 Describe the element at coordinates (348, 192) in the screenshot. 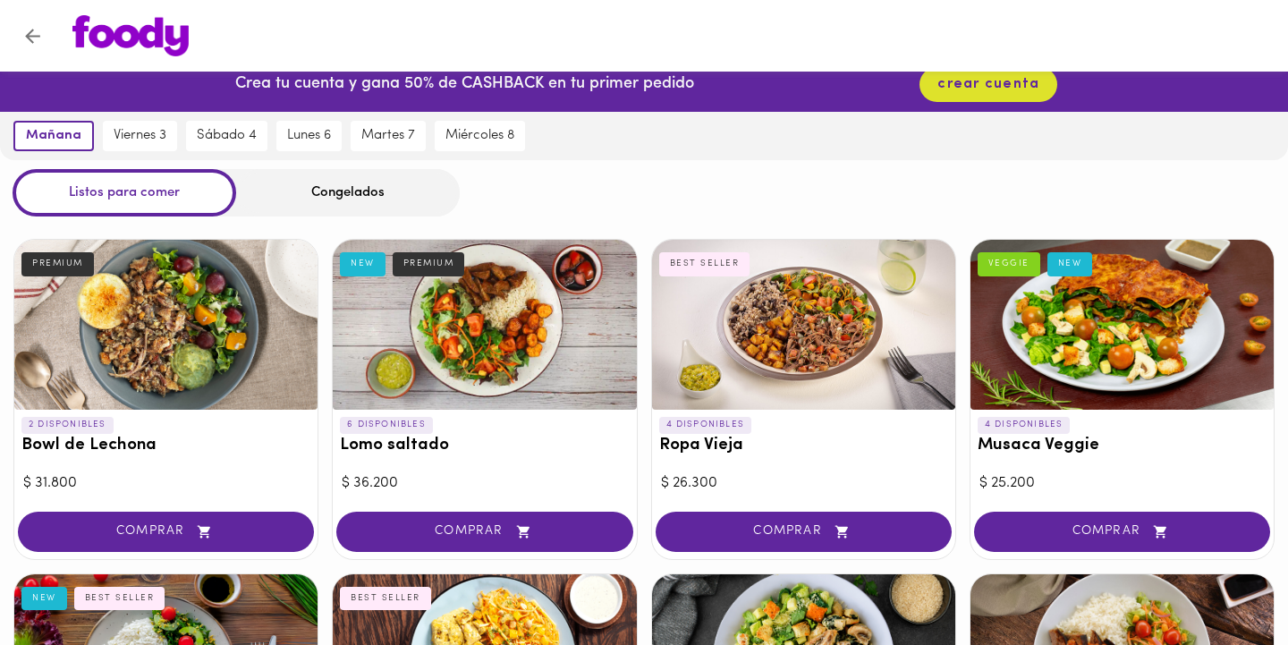

I see `div: Congelados` at that location.